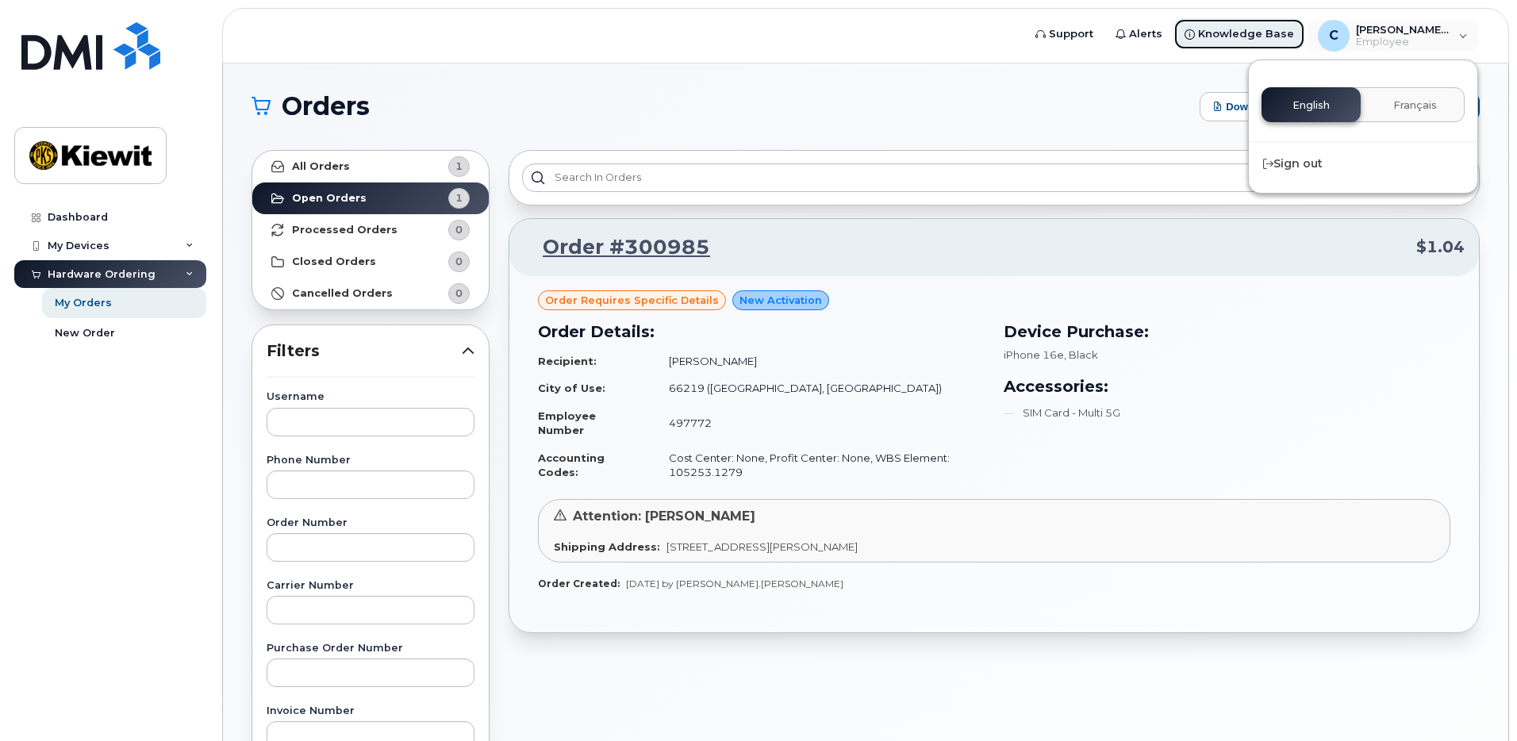  What do you see at coordinates (371, 460) in the screenshot?
I see `label: Phone Number` at bounding box center [371, 460].